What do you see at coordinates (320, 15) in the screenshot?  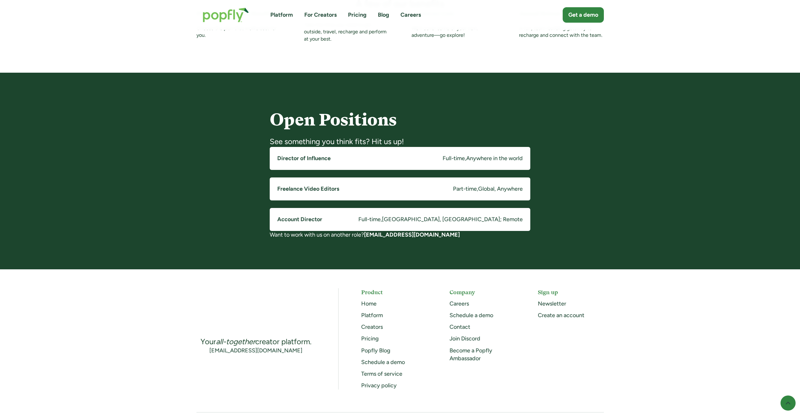 I see `a: For Creators` at bounding box center [320, 15].